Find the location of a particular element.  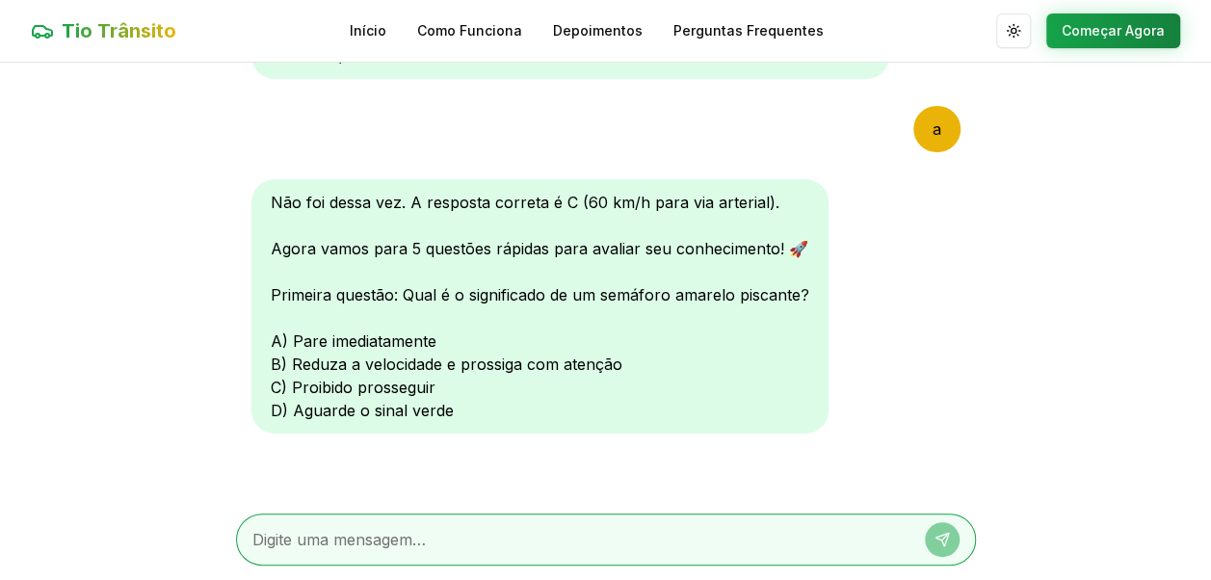

button: Começar Agora is located at coordinates (1112, 31).